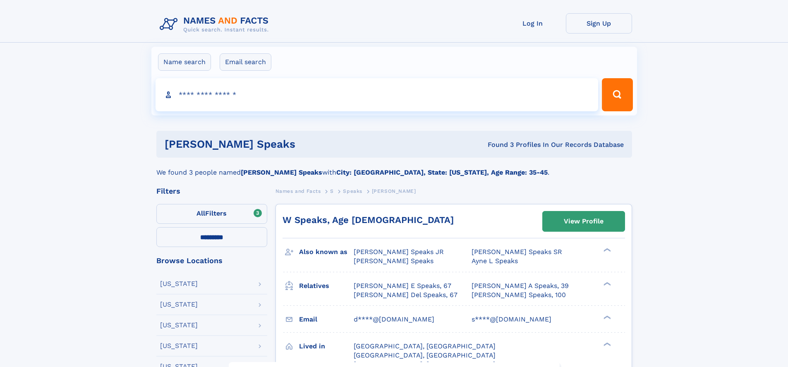 The image size is (788, 367). What do you see at coordinates (352, 191) in the screenshot?
I see `span: Speaks` at bounding box center [352, 191].